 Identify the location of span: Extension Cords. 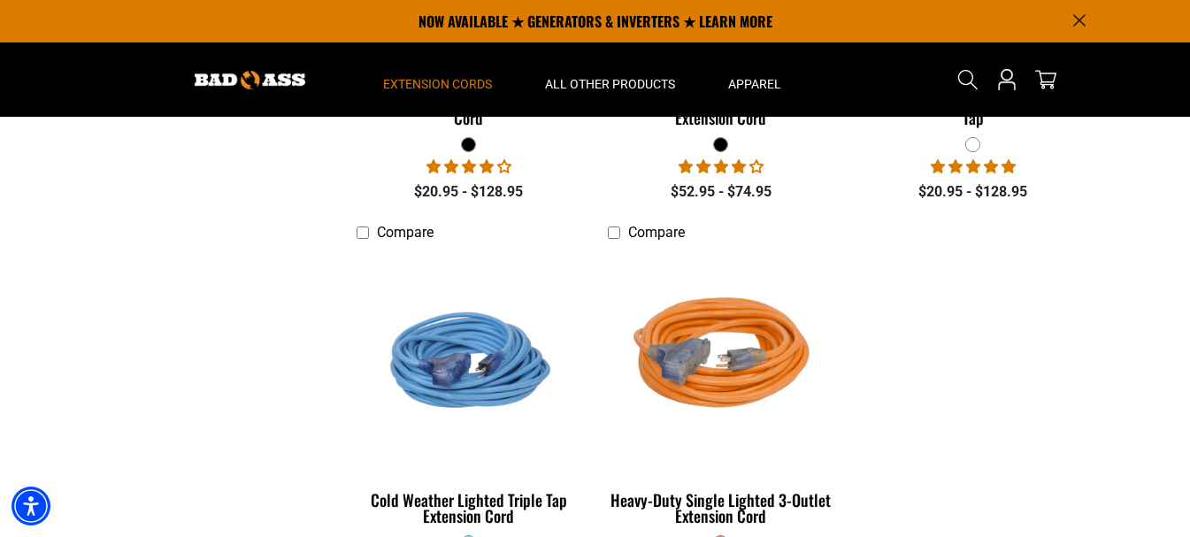
(437, 84).